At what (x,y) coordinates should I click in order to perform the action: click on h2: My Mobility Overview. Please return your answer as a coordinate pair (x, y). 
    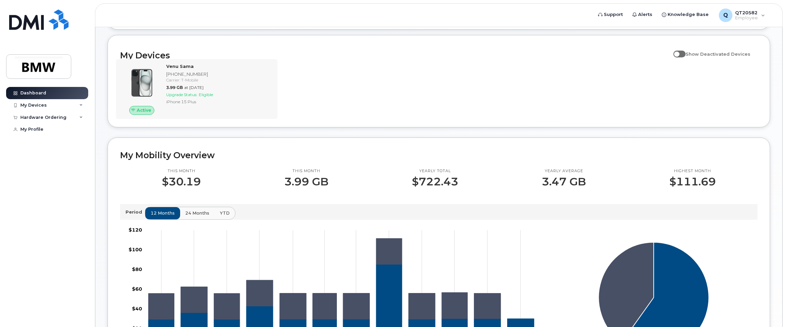
    Looking at the image, I should click on (439, 155).